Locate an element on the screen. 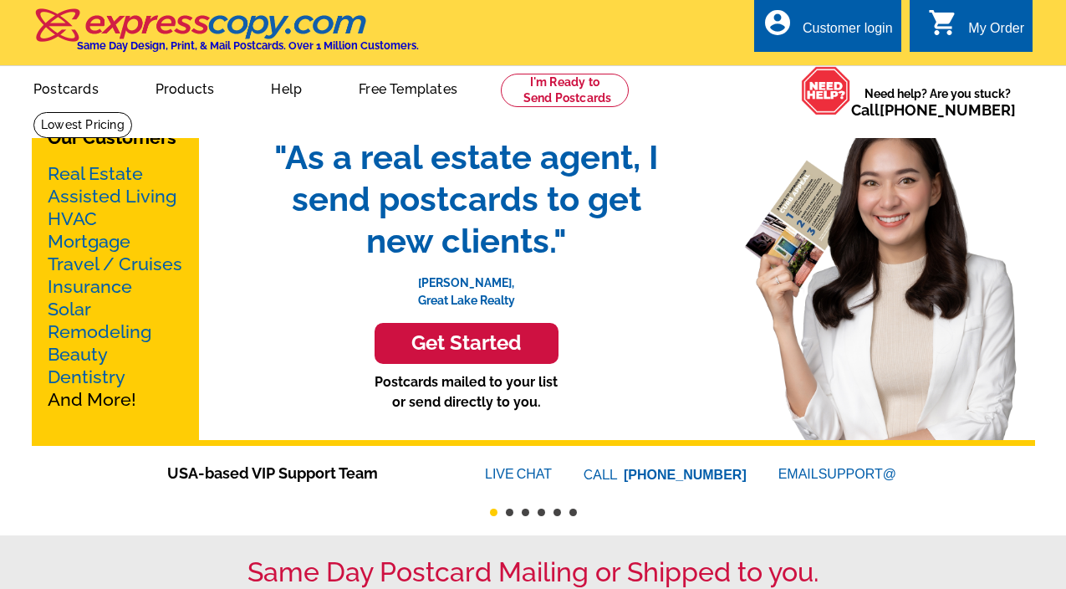 The height and width of the screenshot is (589, 1066). i: shopping_cart is located at coordinates (943, 23).